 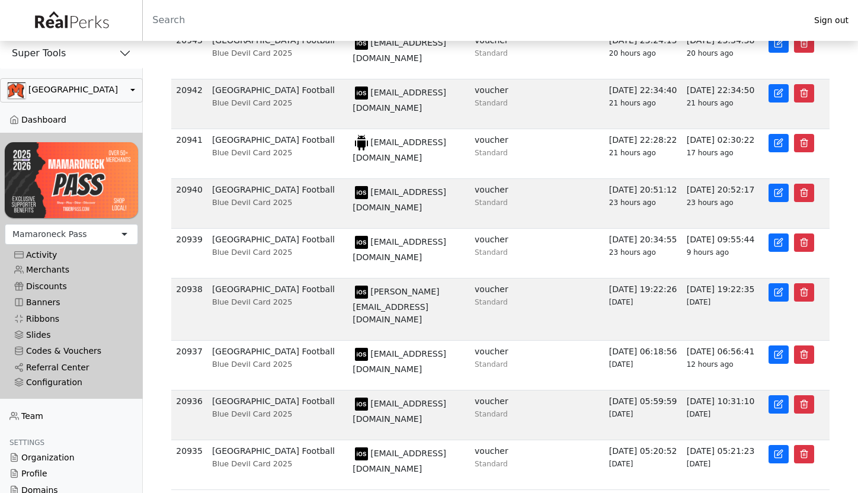 What do you see at coordinates (71, 20) in the screenshot?
I see `img: real_perks_logo-01.svg` at bounding box center [71, 20].